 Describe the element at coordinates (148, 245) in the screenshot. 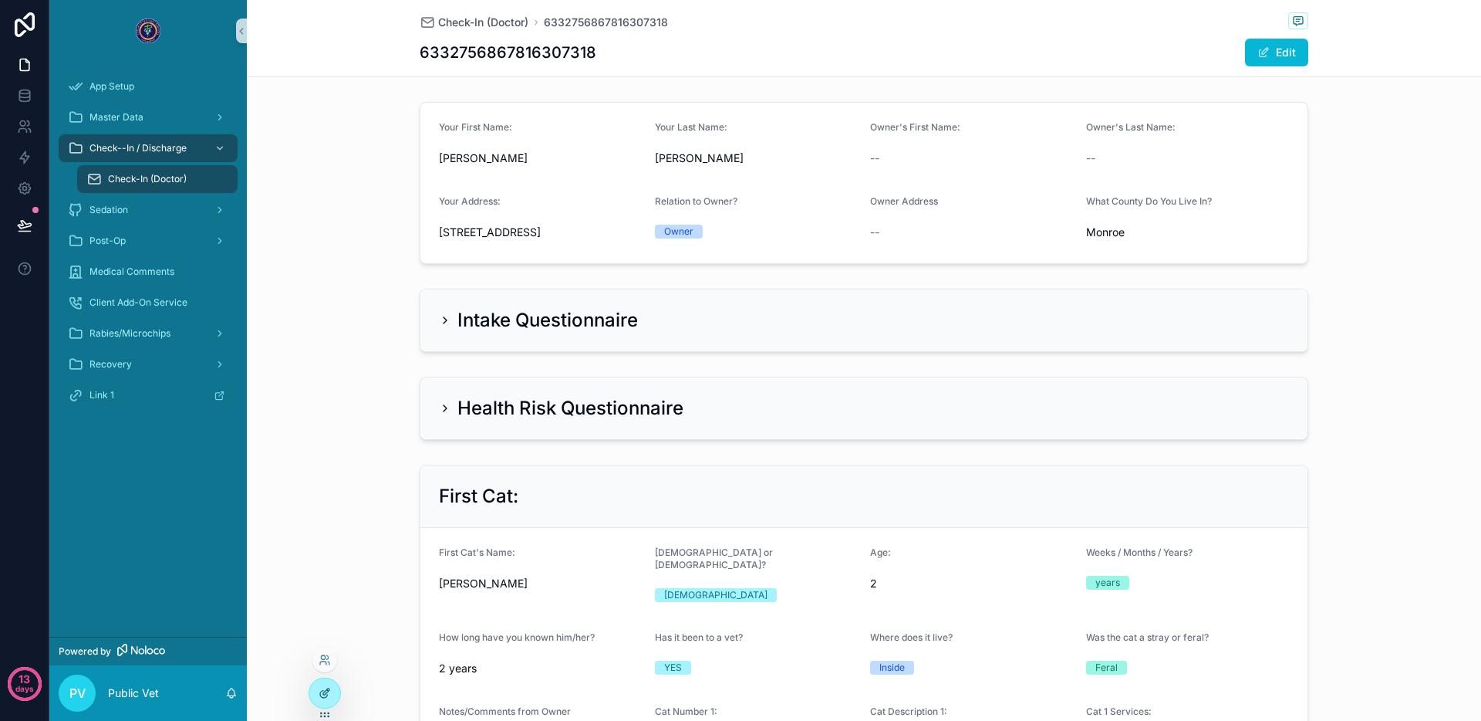

I see `div: scrollable content` at that location.